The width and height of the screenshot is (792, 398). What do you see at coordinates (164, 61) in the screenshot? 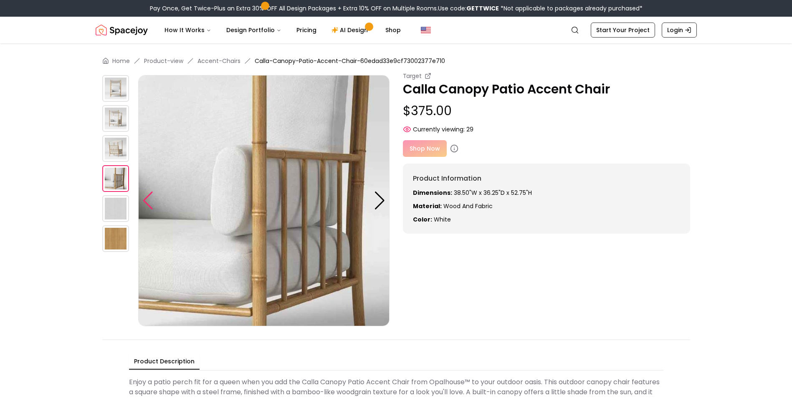
I see `a: Product-view` at bounding box center [164, 61].